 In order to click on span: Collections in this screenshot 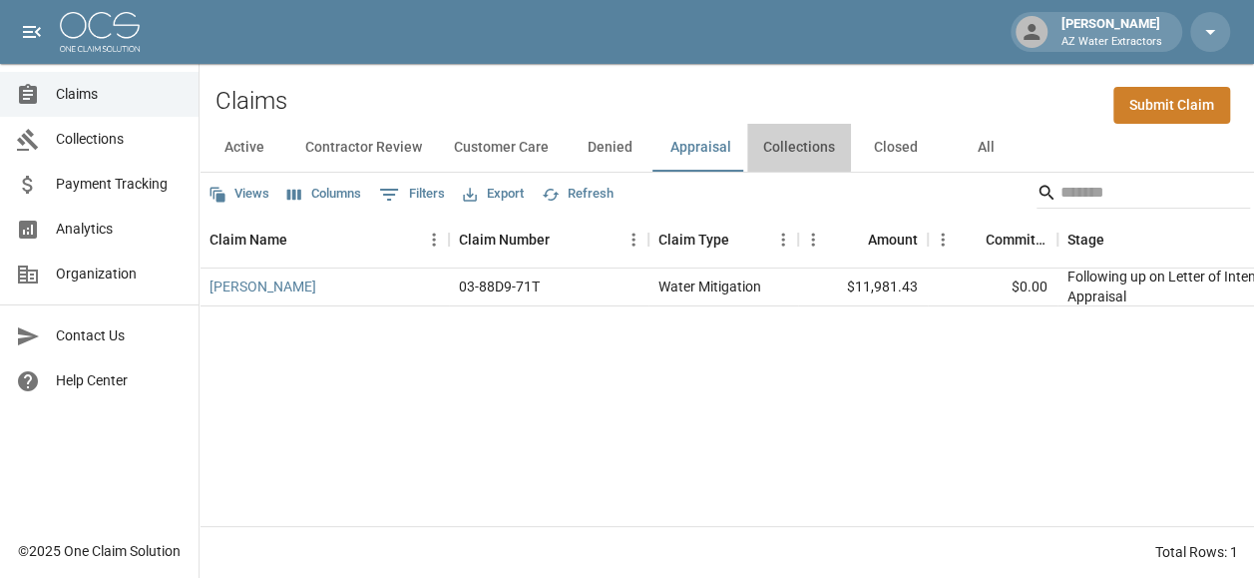, I will do `click(119, 139)`.